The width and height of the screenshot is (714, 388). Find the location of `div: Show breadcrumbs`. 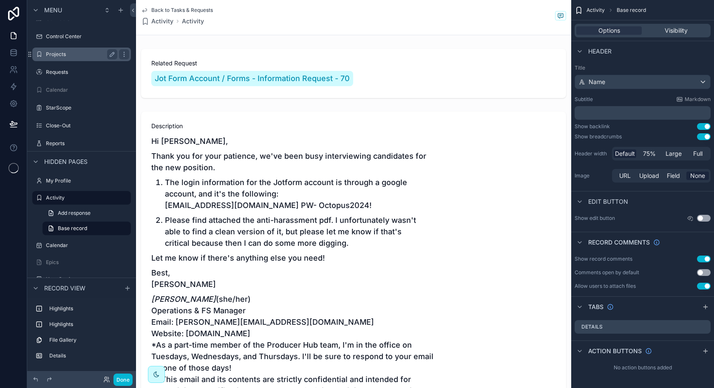

div: Show breadcrumbs is located at coordinates (598, 137).